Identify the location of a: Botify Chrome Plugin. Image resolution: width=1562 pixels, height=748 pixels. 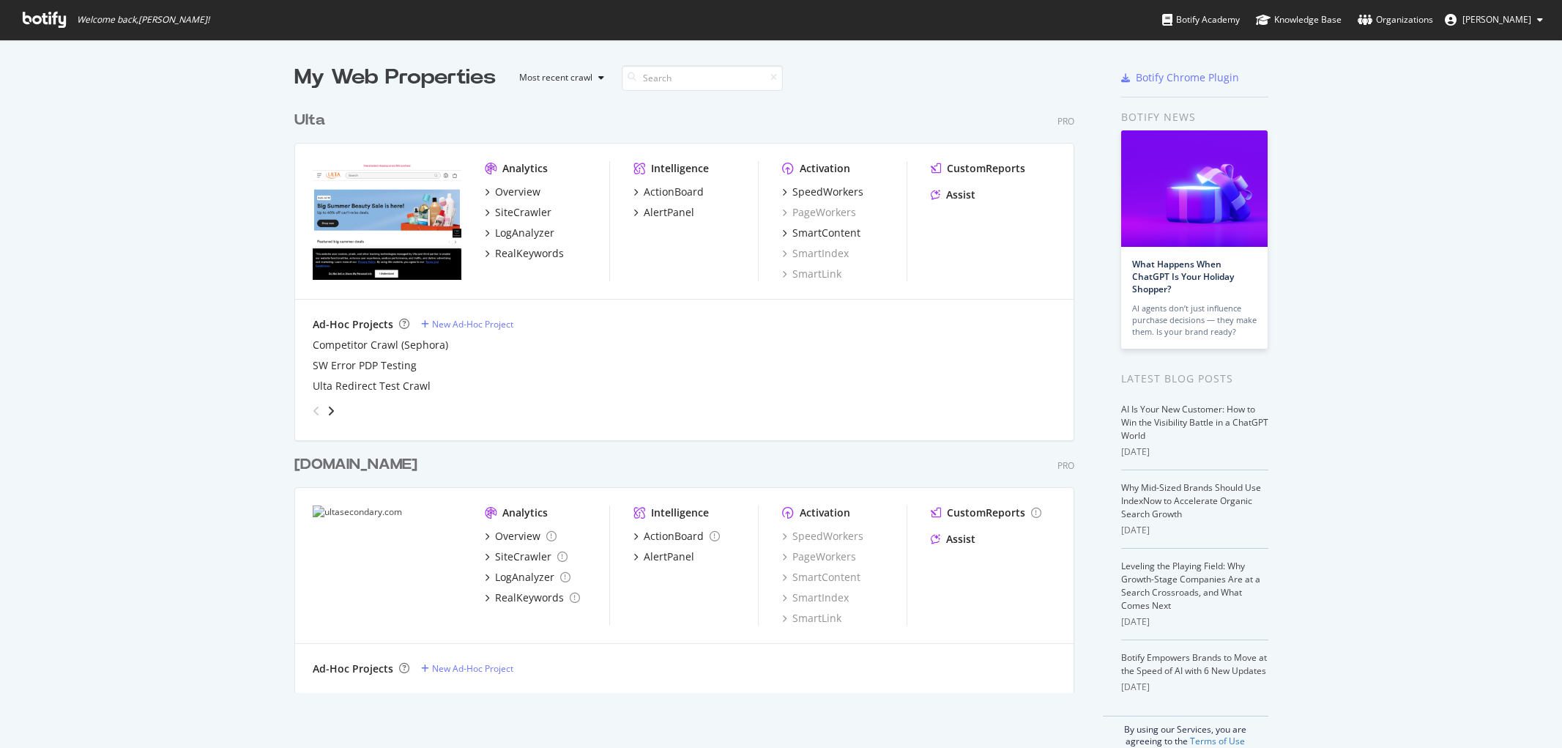
(1180, 78).